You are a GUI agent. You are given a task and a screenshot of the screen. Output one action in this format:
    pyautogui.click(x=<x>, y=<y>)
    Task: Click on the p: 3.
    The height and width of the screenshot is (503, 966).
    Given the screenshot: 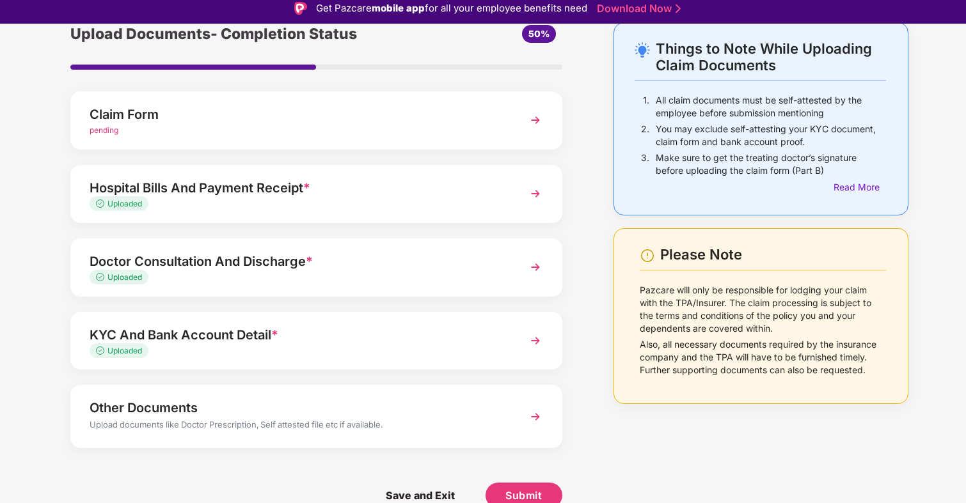 What is the action you would take?
    pyautogui.click(x=645, y=164)
    